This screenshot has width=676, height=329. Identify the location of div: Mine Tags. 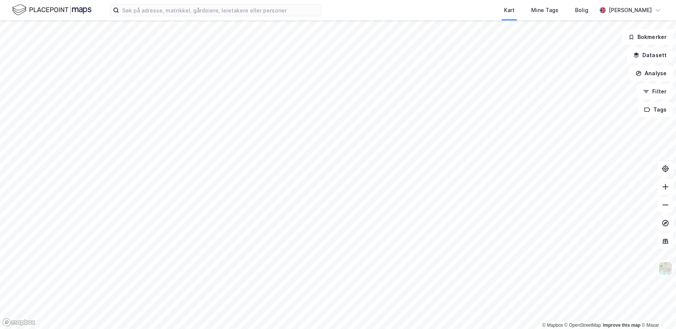
(544, 10).